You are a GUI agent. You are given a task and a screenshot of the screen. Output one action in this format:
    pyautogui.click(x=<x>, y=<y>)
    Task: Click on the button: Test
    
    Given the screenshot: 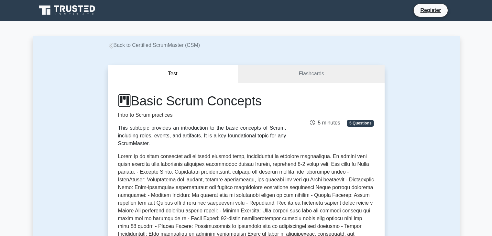 What is the action you would take?
    pyautogui.click(x=173, y=74)
    